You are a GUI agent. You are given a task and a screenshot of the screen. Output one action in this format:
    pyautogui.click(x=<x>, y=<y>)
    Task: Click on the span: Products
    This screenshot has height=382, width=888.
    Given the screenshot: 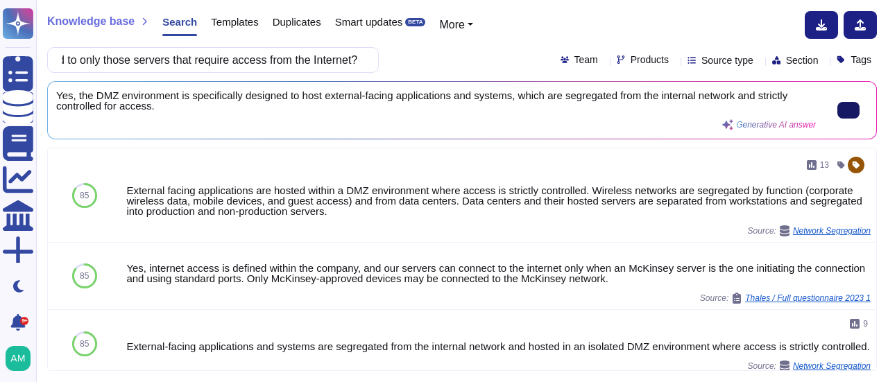 What is the action you would take?
    pyautogui.click(x=649, y=60)
    